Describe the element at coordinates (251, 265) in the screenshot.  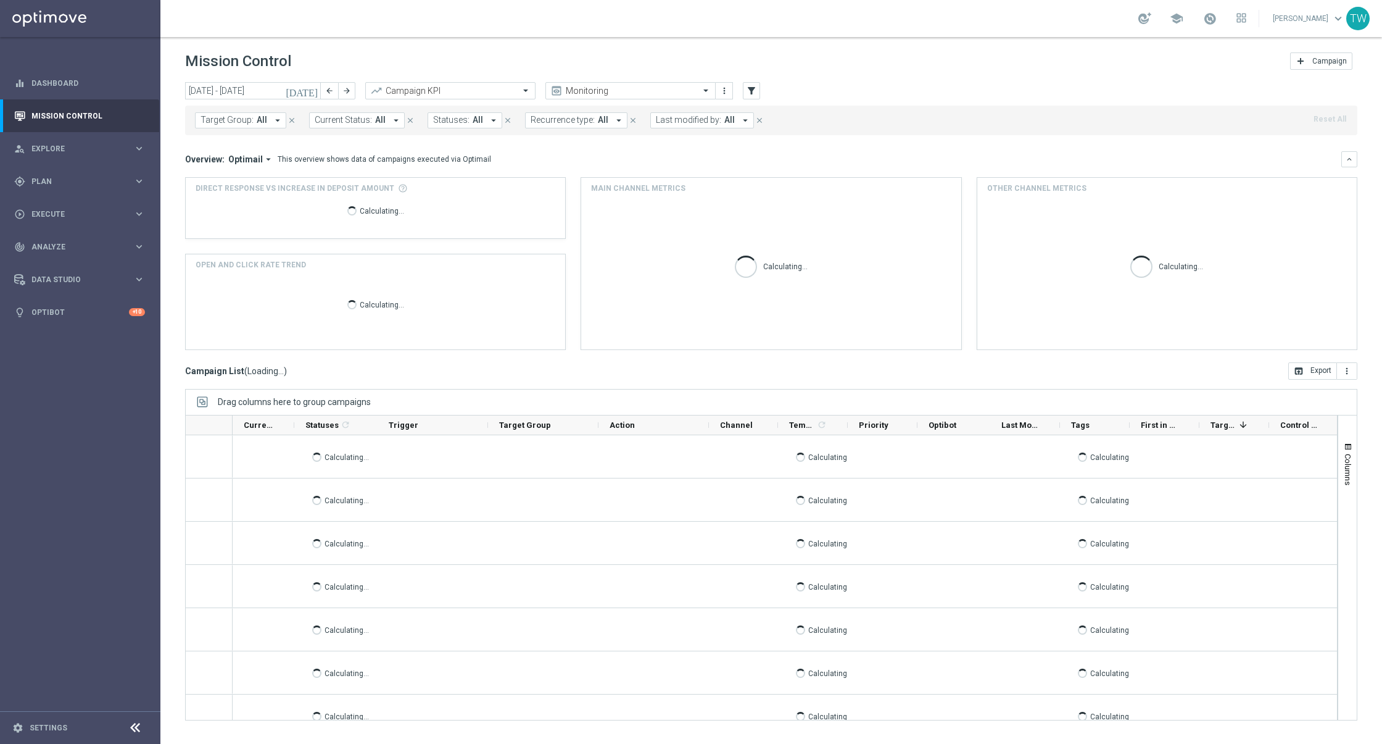
I see `h4: OPEN AND CLICK RATE TREND` at that location.